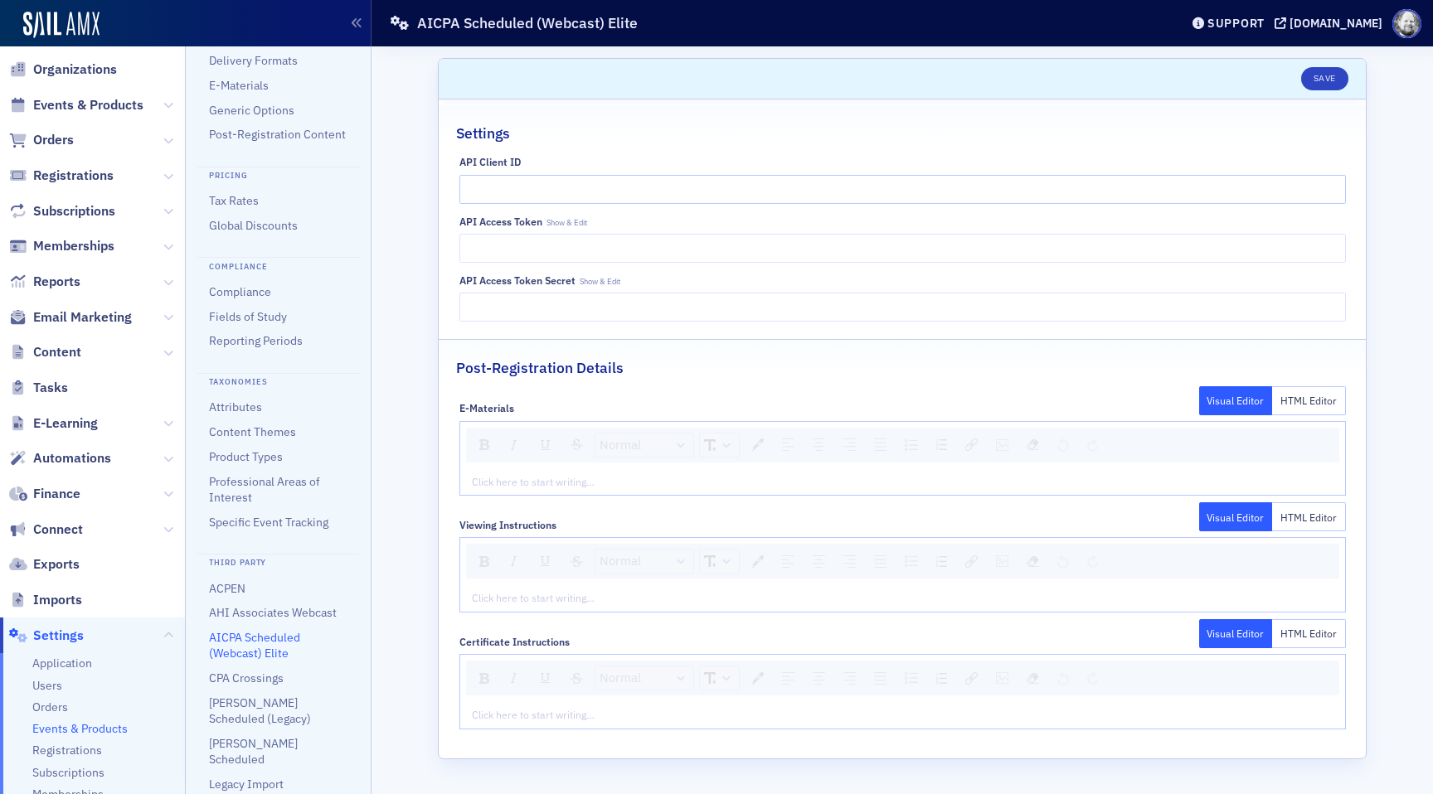 The width and height of the screenshot is (1433, 794). What do you see at coordinates (719, 445) in the screenshot?
I see `div: rdw-font-size-control` at bounding box center [719, 445].